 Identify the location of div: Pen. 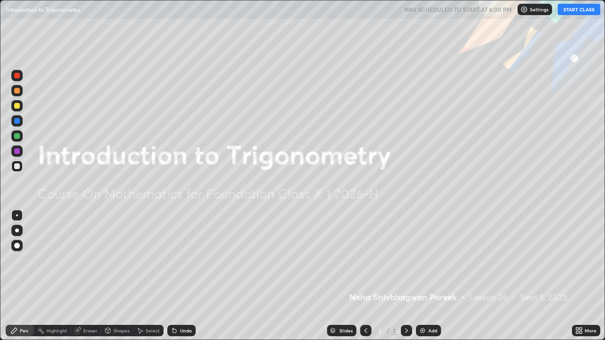
(24, 331).